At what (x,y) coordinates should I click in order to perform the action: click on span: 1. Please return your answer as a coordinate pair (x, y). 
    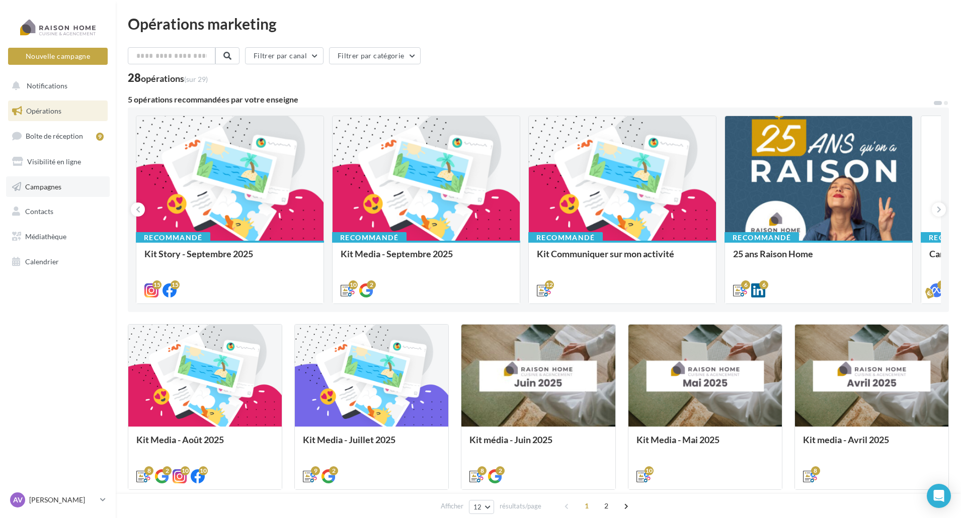
    Looking at the image, I should click on (586, 506).